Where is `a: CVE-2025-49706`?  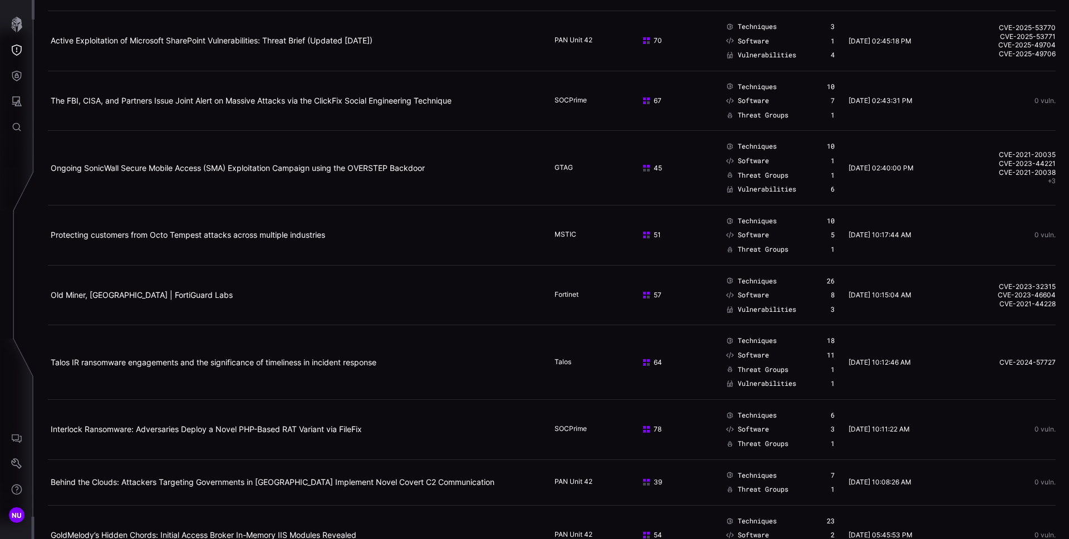 a: CVE-2025-49706 is located at coordinates (1005, 54).